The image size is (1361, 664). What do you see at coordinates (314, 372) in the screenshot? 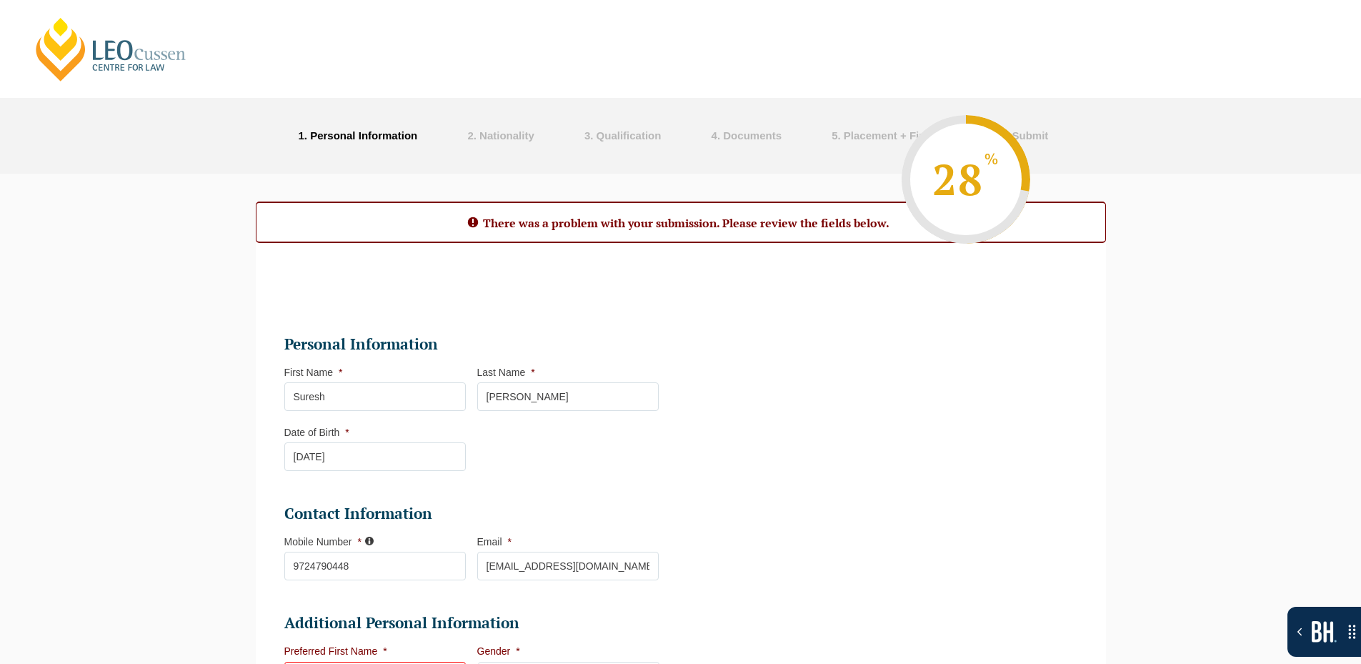
I see `label: First Name` at bounding box center [314, 372].